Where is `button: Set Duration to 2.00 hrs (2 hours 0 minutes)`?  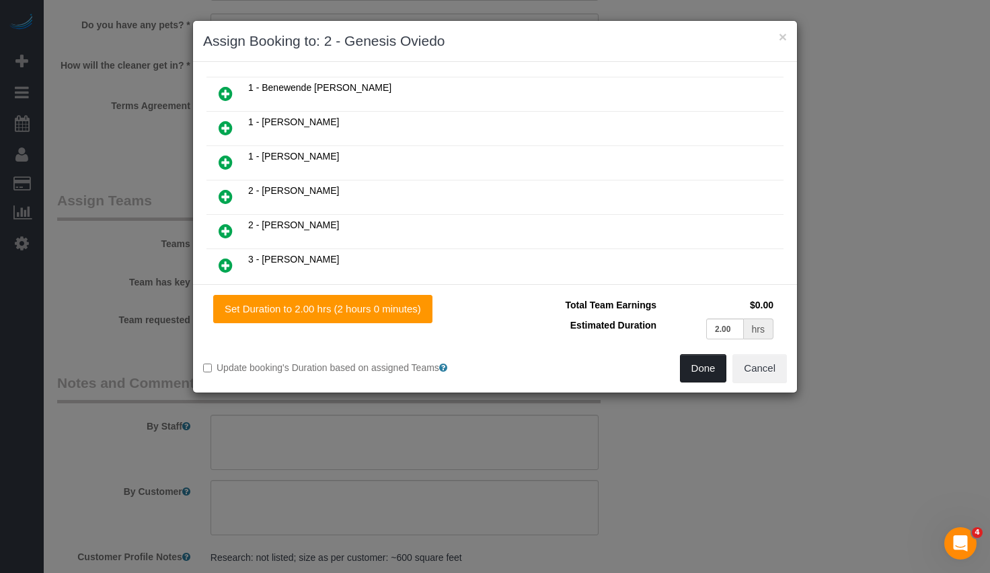 button: Set Duration to 2.00 hrs (2 hours 0 minutes) is located at coordinates (323, 309).